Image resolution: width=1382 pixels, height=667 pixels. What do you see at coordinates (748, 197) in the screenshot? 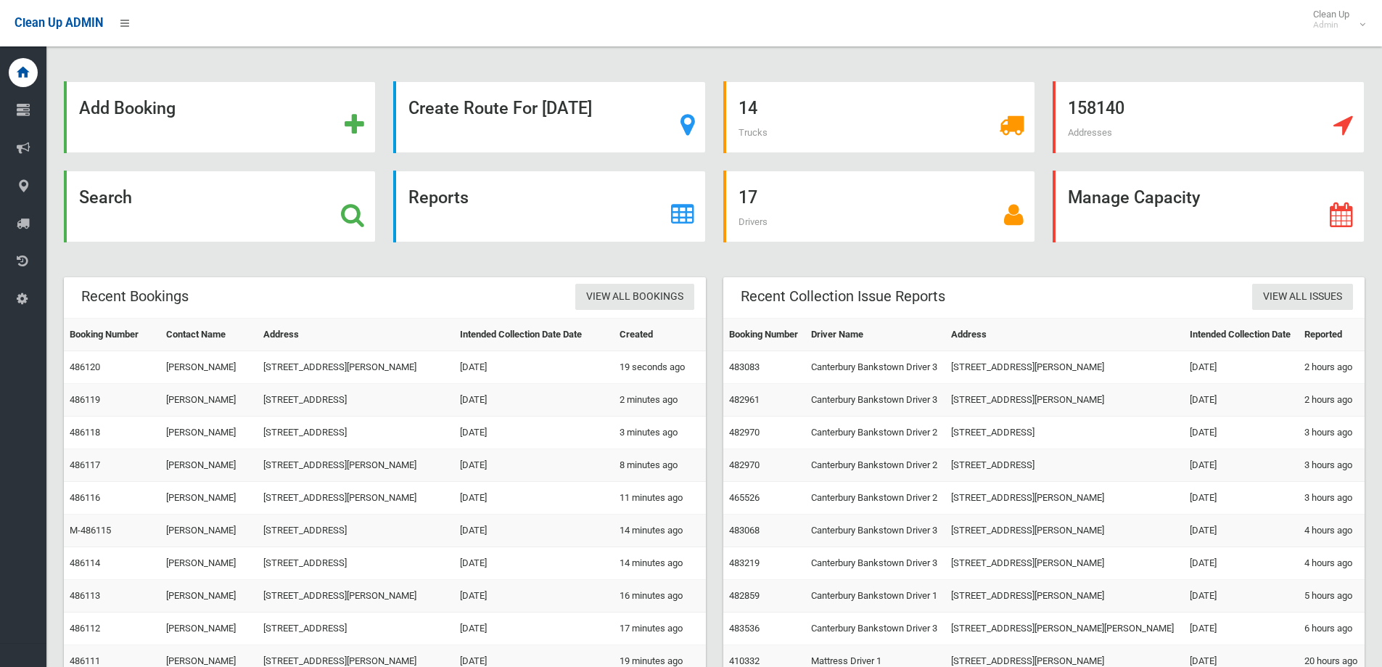
I see `strong: 17` at bounding box center [748, 197].